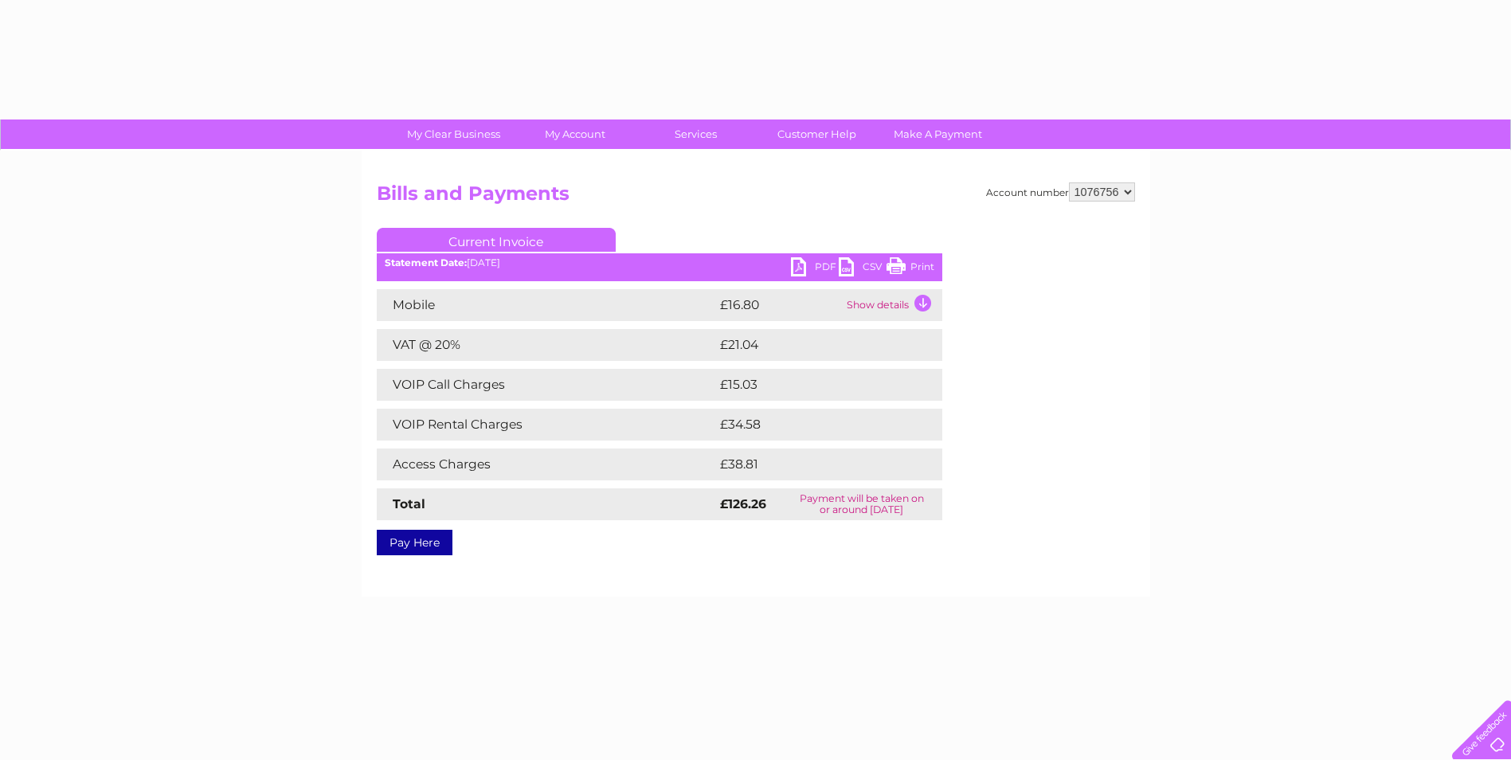 The image size is (1511, 760). I want to click on td: VOIP Call Charges, so click(546, 385).